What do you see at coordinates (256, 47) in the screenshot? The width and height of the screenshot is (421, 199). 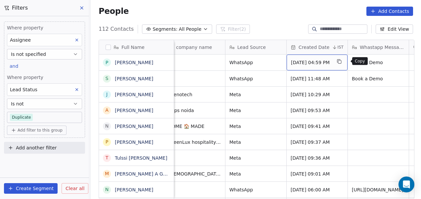 I see `div: Lead Source` at bounding box center [256, 47].